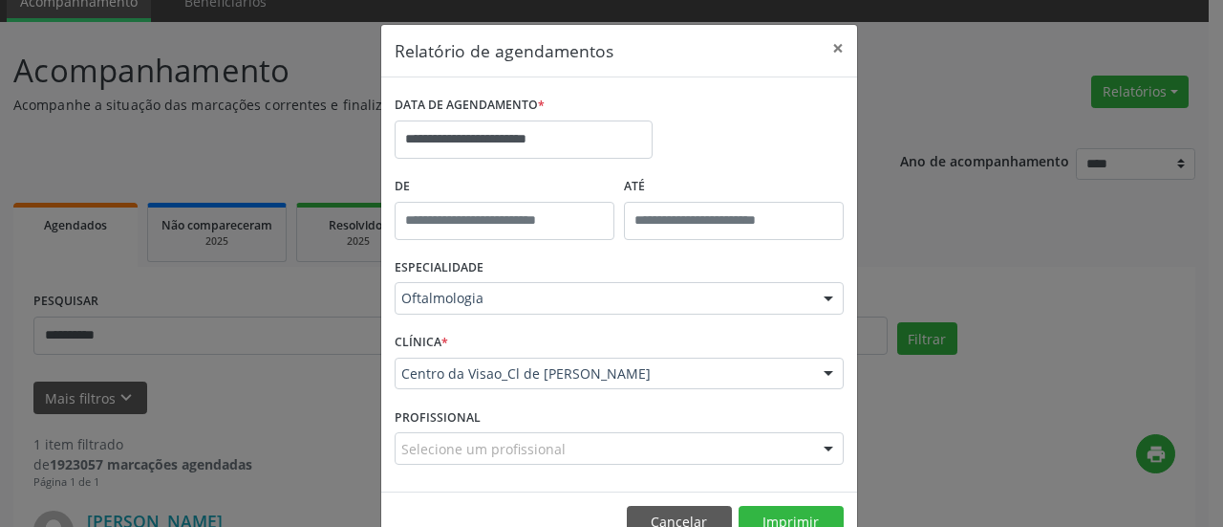  What do you see at coordinates (504, 51) in the screenshot?
I see `h5: Relatório de agendamentos` at bounding box center [504, 51].